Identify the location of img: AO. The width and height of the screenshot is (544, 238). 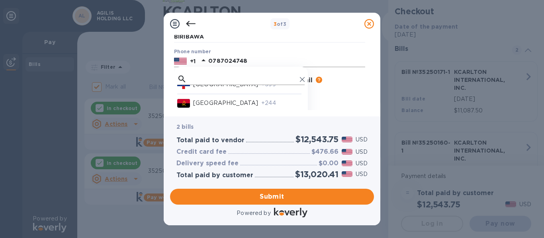
(184, 103).